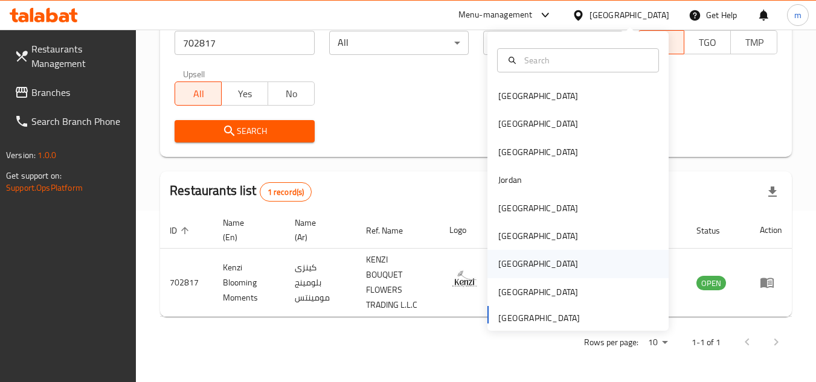 The image size is (816, 382). What do you see at coordinates (79, 56) in the screenshot?
I see `span: Restaurants Management` at bounding box center [79, 56].